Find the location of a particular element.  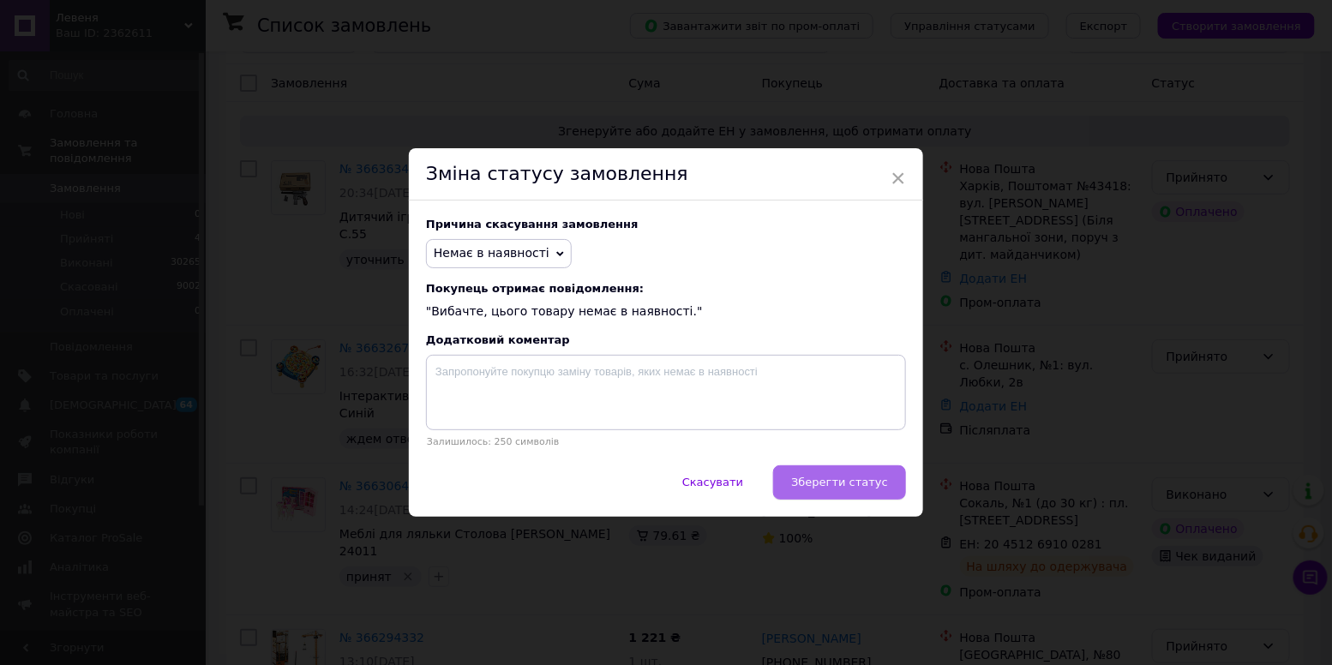

div: Причина скасування замовлення is located at coordinates (666, 224).